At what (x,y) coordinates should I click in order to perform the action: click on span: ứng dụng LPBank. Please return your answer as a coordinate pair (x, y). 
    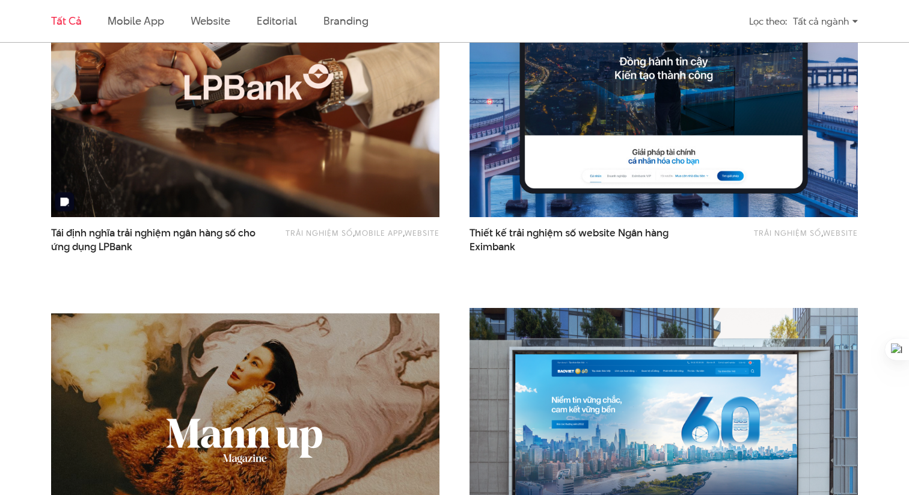
    Looking at the image, I should click on (91, 247).